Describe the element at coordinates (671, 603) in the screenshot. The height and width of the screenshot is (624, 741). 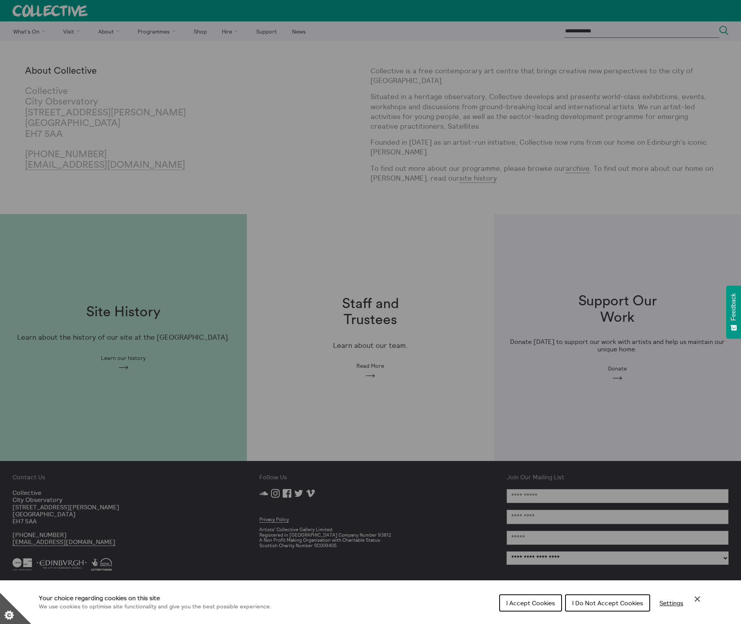
I see `span: Settings` at that location.